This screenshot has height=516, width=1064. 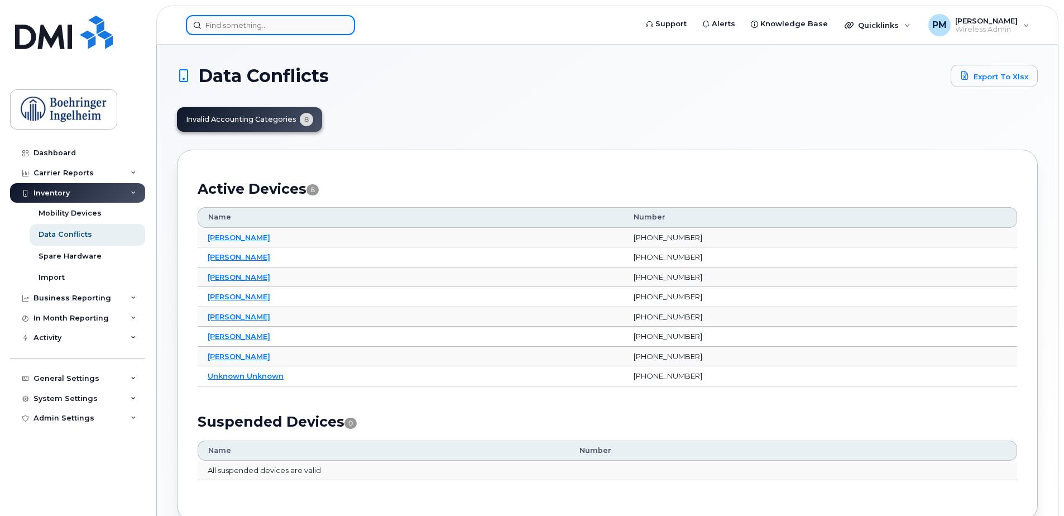 I want to click on h2: Suspended Devices, so click(x=607, y=422).